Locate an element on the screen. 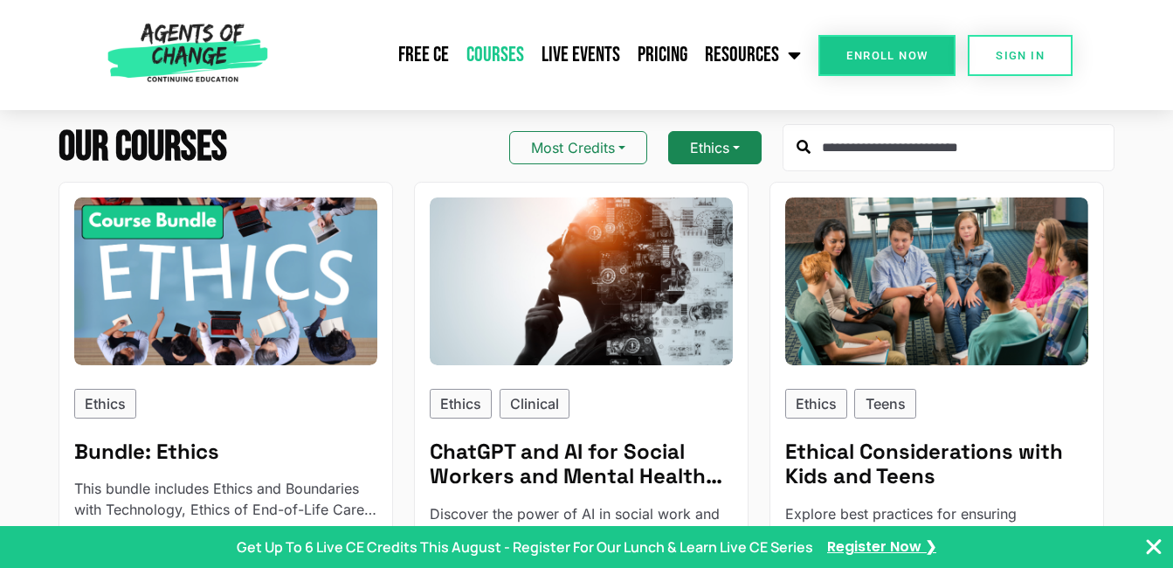 The image size is (1173, 568). h5: Bundle: Ethics is located at coordinates (225, 452).